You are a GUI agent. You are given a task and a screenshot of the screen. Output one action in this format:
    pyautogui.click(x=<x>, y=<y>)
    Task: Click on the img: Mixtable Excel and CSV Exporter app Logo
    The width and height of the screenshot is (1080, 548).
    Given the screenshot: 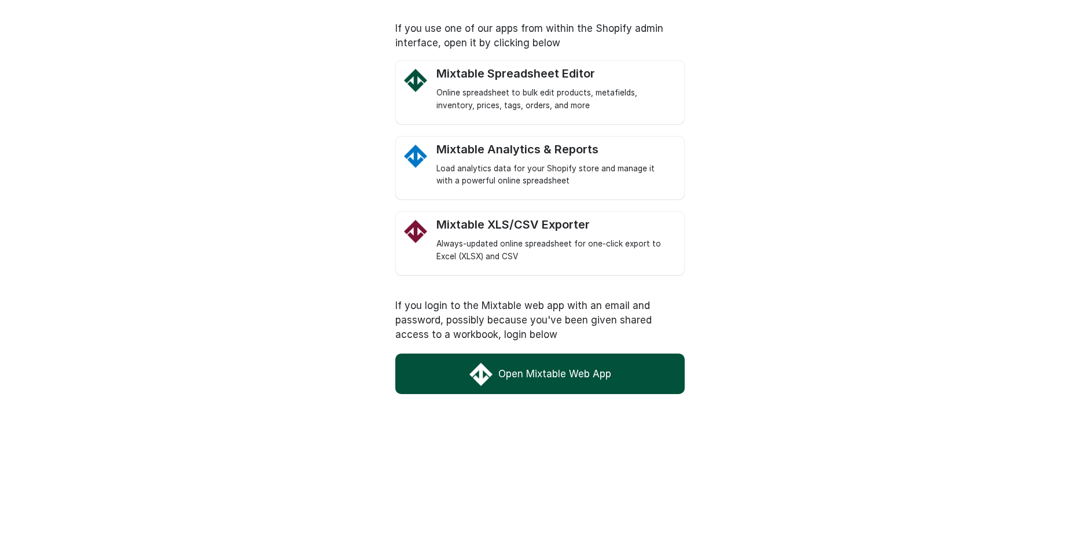 What is the action you would take?
    pyautogui.click(x=416, y=231)
    